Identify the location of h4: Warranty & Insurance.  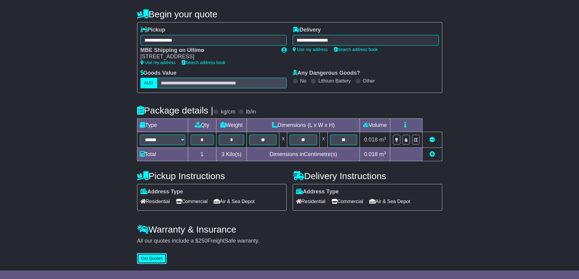
(290, 229).